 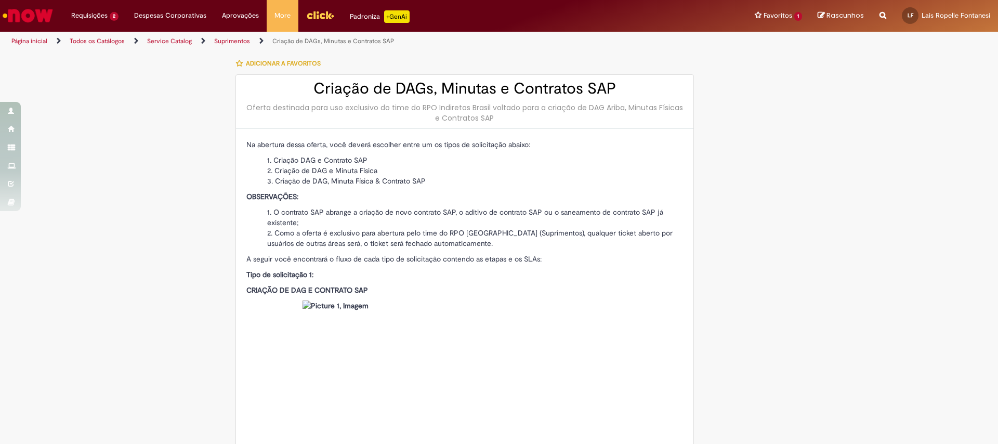 I want to click on p: Na abertura dessa oferta, você deverá escolher entre um os tipos de solicitação abaixo:, so click(x=465, y=144).